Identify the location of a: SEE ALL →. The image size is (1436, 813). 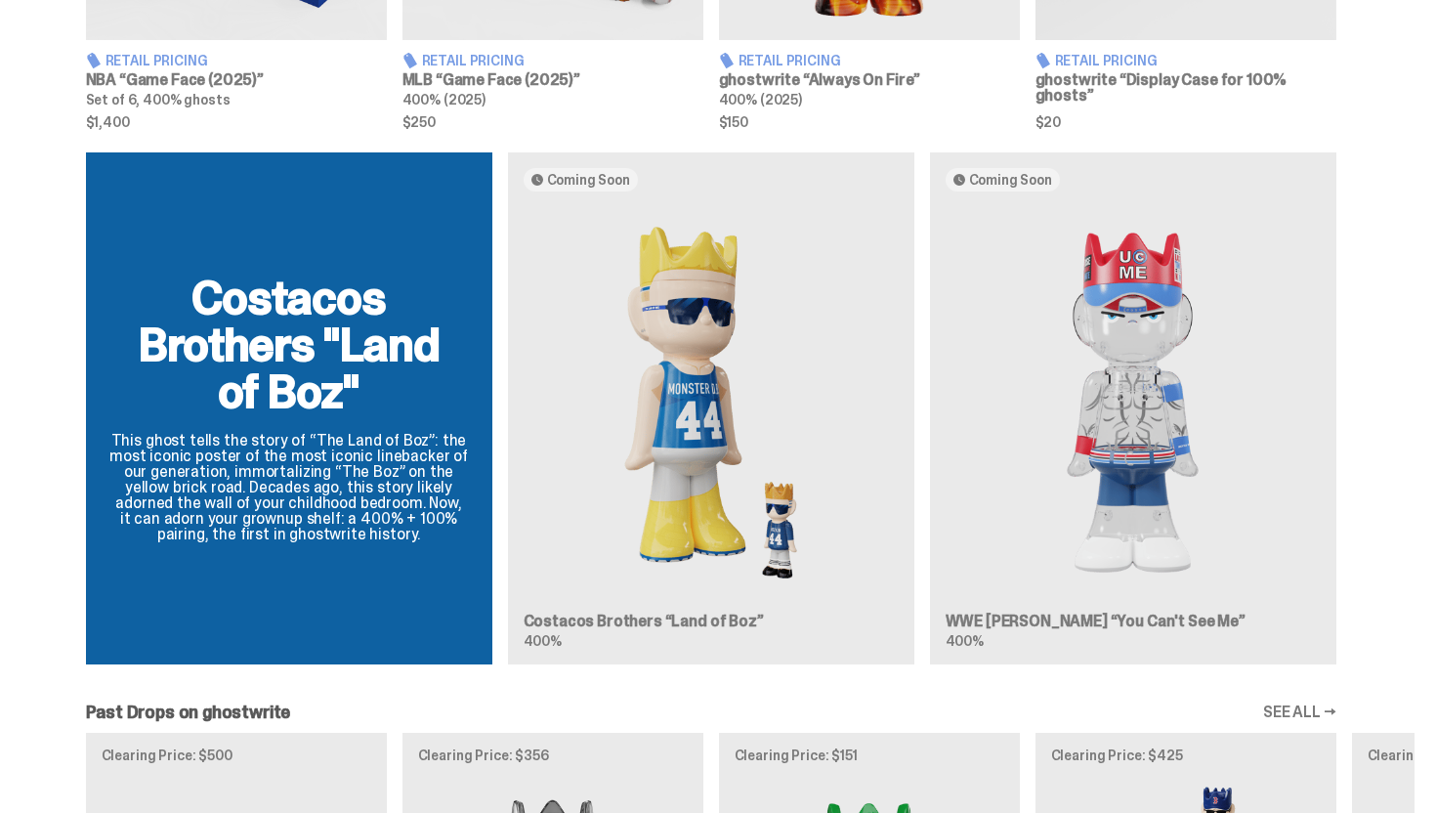
(1299, 712).